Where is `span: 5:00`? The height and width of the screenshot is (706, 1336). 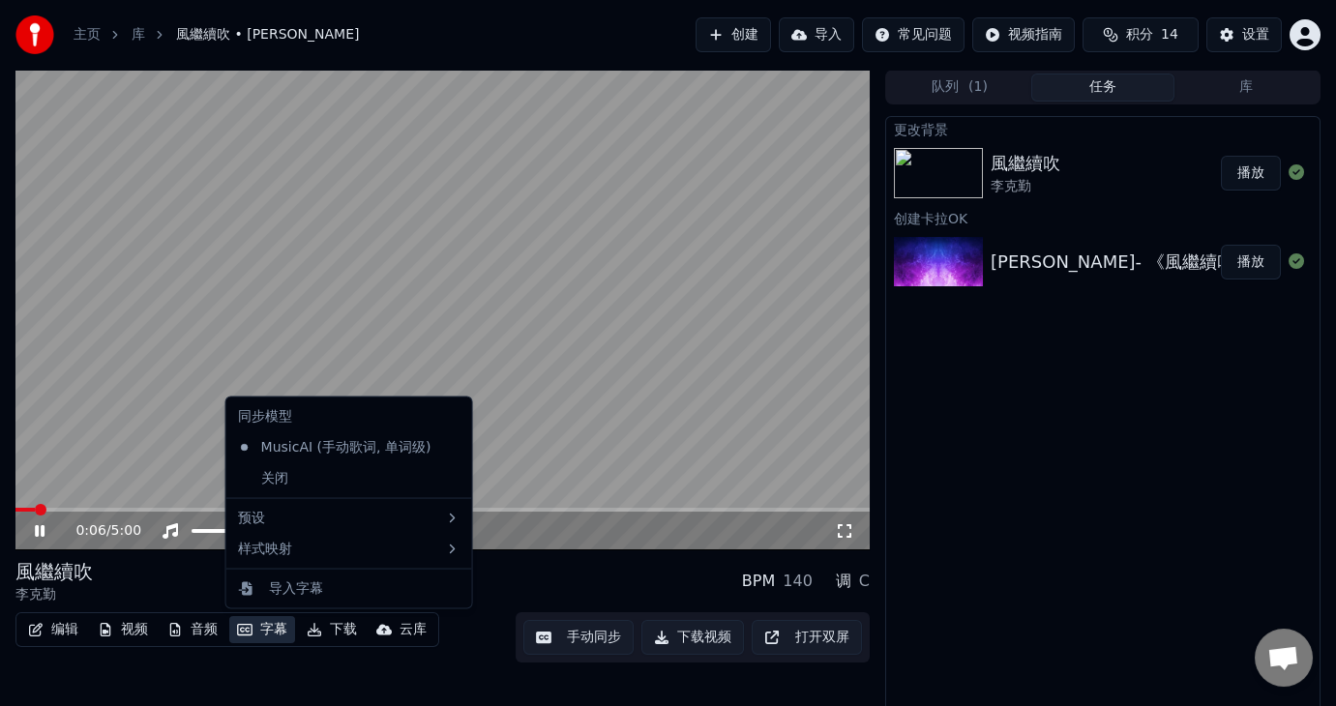 span: 5:00 is located at coordinates (126, 531).